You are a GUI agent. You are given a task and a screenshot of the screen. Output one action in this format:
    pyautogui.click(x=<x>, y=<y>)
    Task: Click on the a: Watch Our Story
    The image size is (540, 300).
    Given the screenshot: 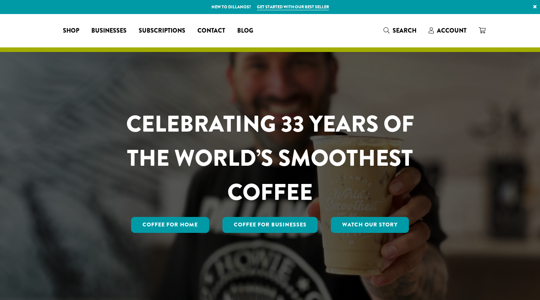 What is the action you would take?
    pyautogui.click(x=370, y=225)
    